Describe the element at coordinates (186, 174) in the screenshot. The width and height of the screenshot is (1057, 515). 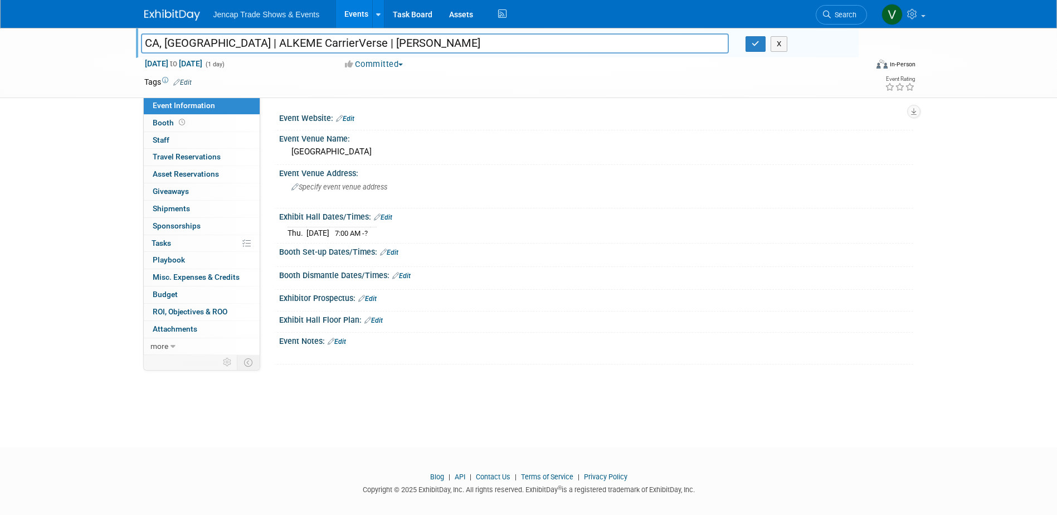
I see `span: Asset Reservations` at that location.